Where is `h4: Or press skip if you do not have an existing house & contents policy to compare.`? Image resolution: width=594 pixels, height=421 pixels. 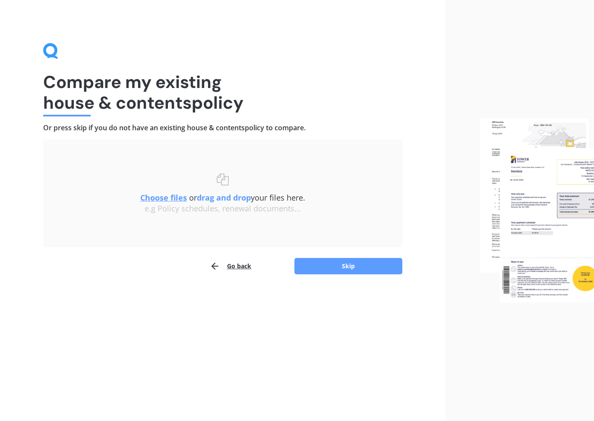 h4: Or press skip if you do not have an existing house & contents policy to compare. is located at coordinates (223, 128).